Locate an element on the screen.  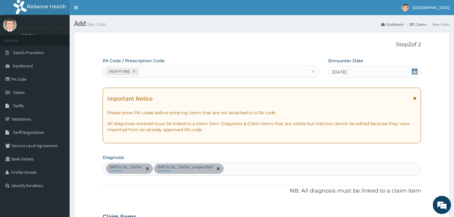
span: Claims is located at coordinates (19, 93).